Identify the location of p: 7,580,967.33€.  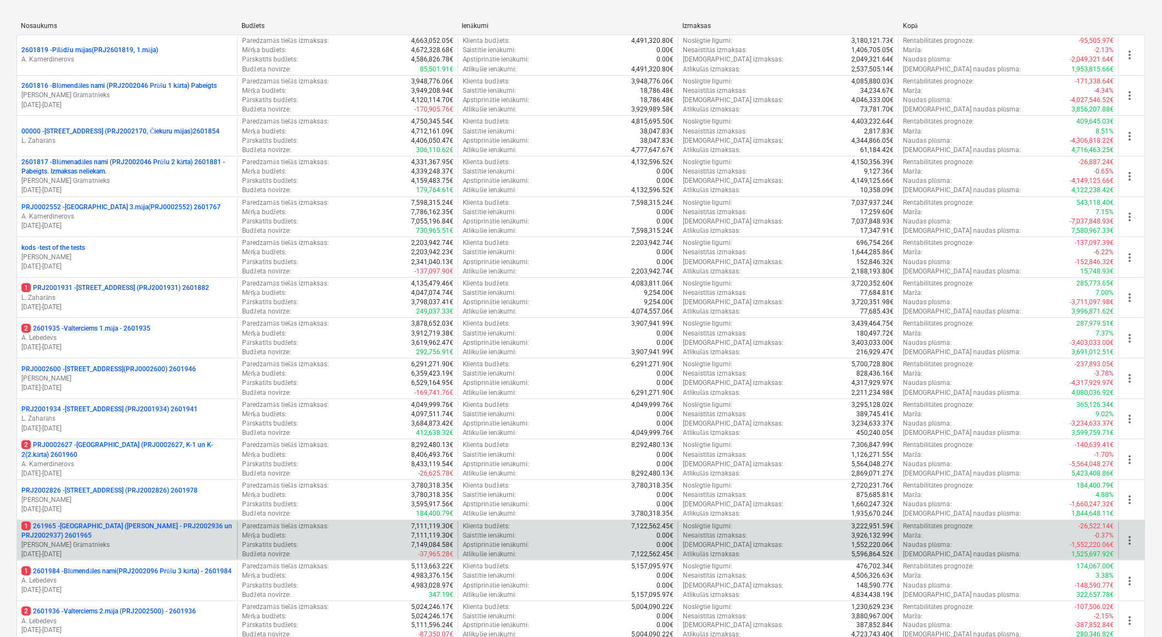
(1093, 231).